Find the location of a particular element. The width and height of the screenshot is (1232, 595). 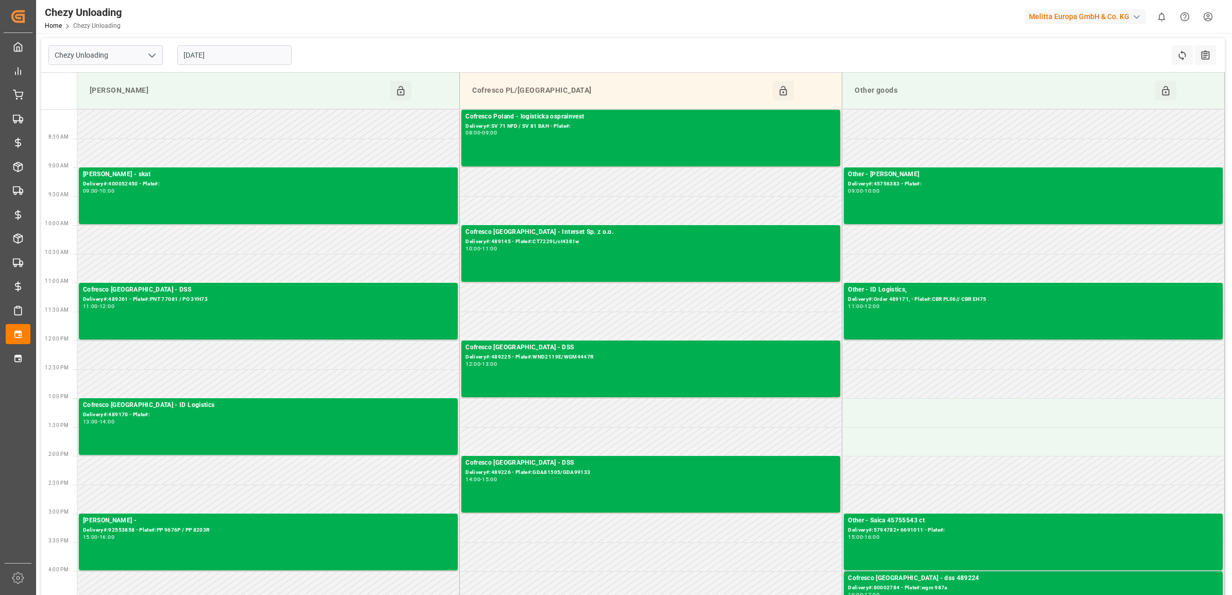

div: Delivery#:92553858 - Plate#:PP 9676P / PP 8203R is located at coordinates (268, 530).